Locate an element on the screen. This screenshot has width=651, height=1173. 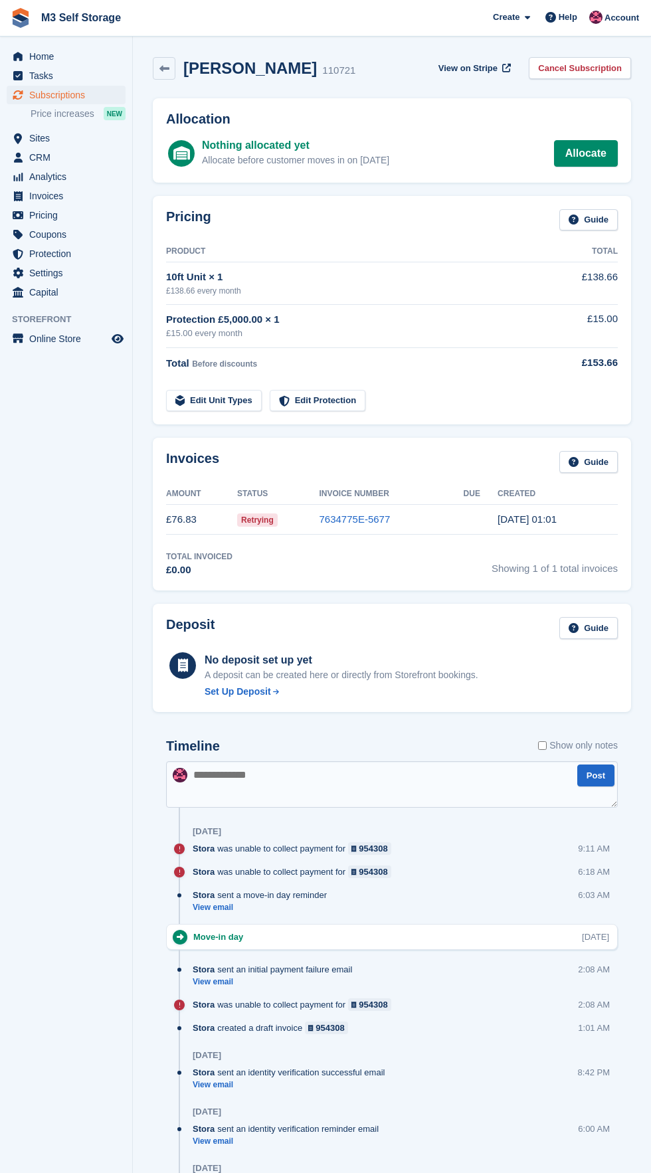
span: Protection is located at coordinates (69, 254).